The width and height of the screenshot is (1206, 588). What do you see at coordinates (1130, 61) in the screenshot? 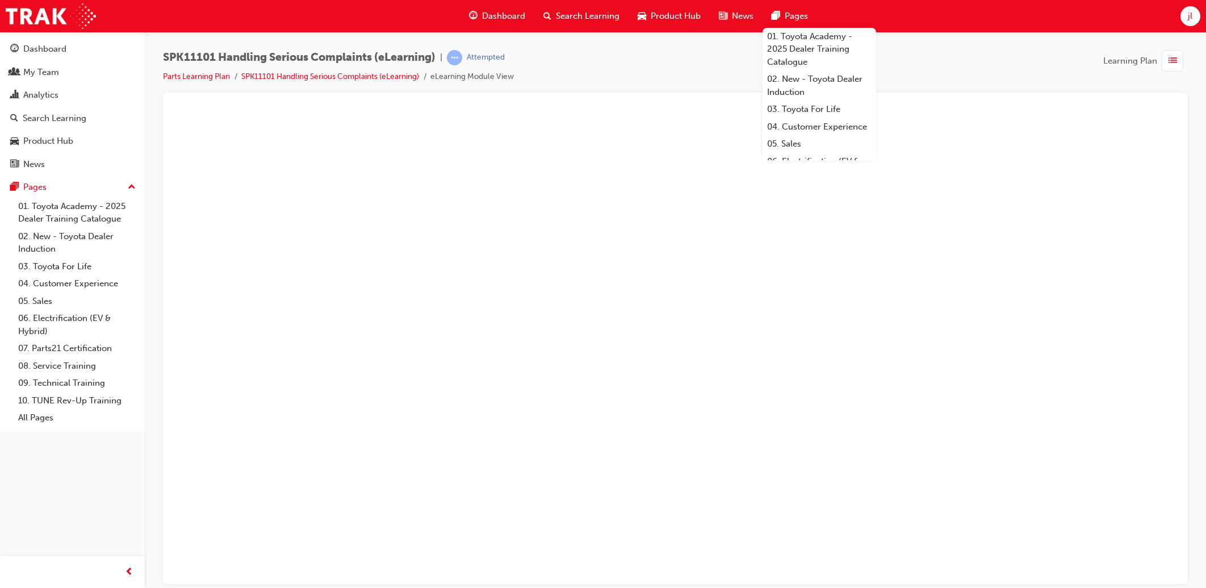
I see `span: Learning Plan` at bounding box center [1130, 61].